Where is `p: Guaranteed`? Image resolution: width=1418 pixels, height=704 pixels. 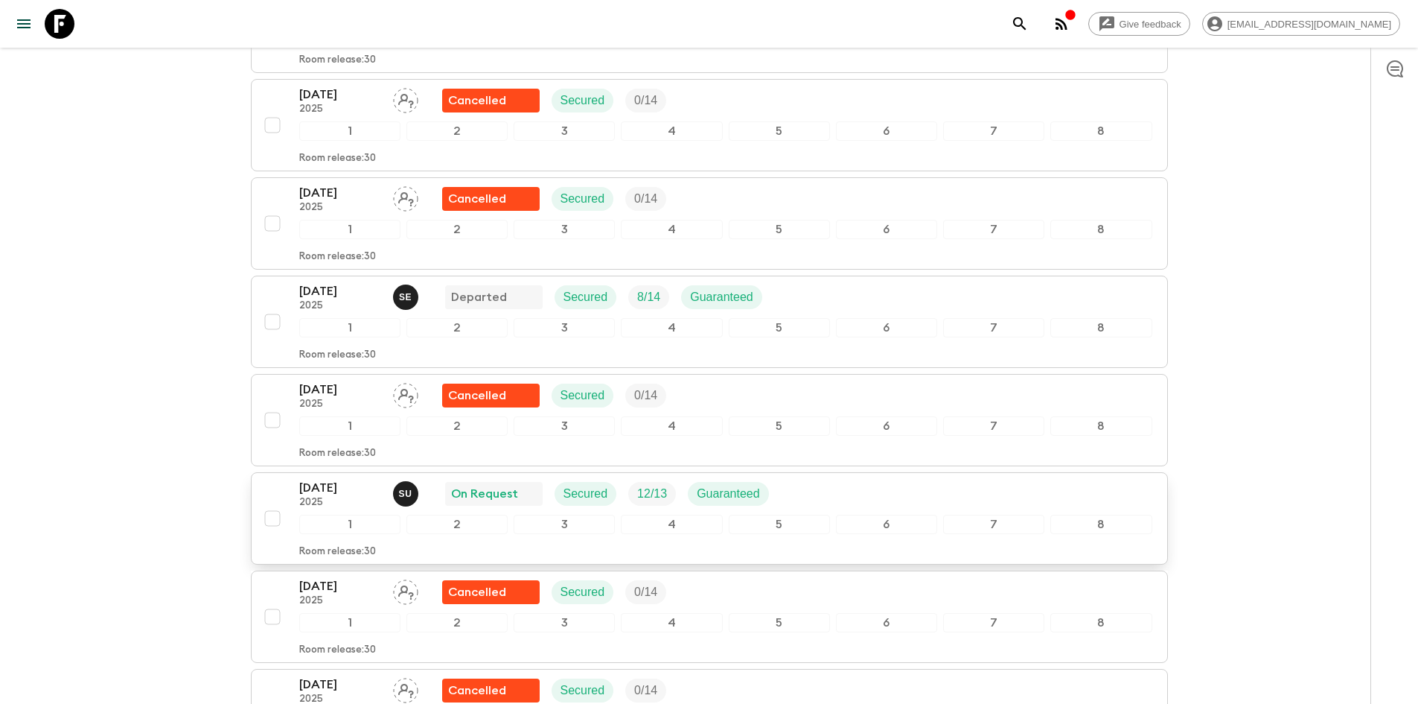
p: Guaranteed is located at coordinates (722, 297).